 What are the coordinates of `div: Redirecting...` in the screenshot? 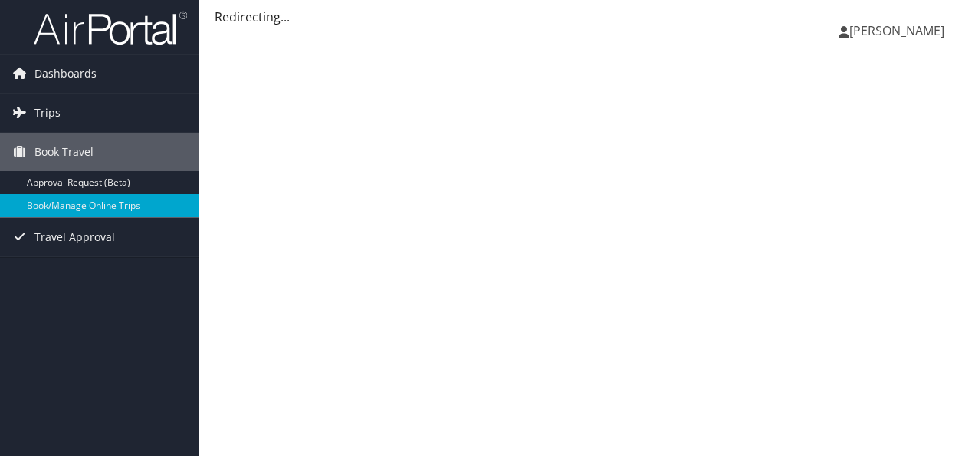 It's located at (587, 17).